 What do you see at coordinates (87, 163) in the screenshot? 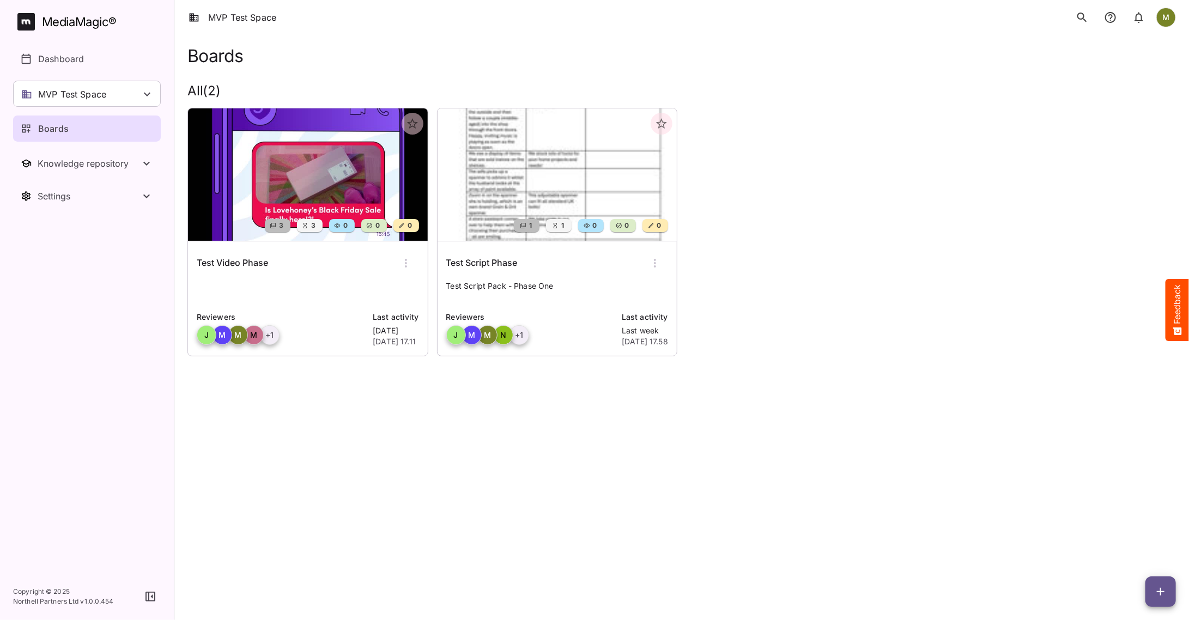
I see `button: Toggle Knowledge repository` at bounding box center [87, 163].